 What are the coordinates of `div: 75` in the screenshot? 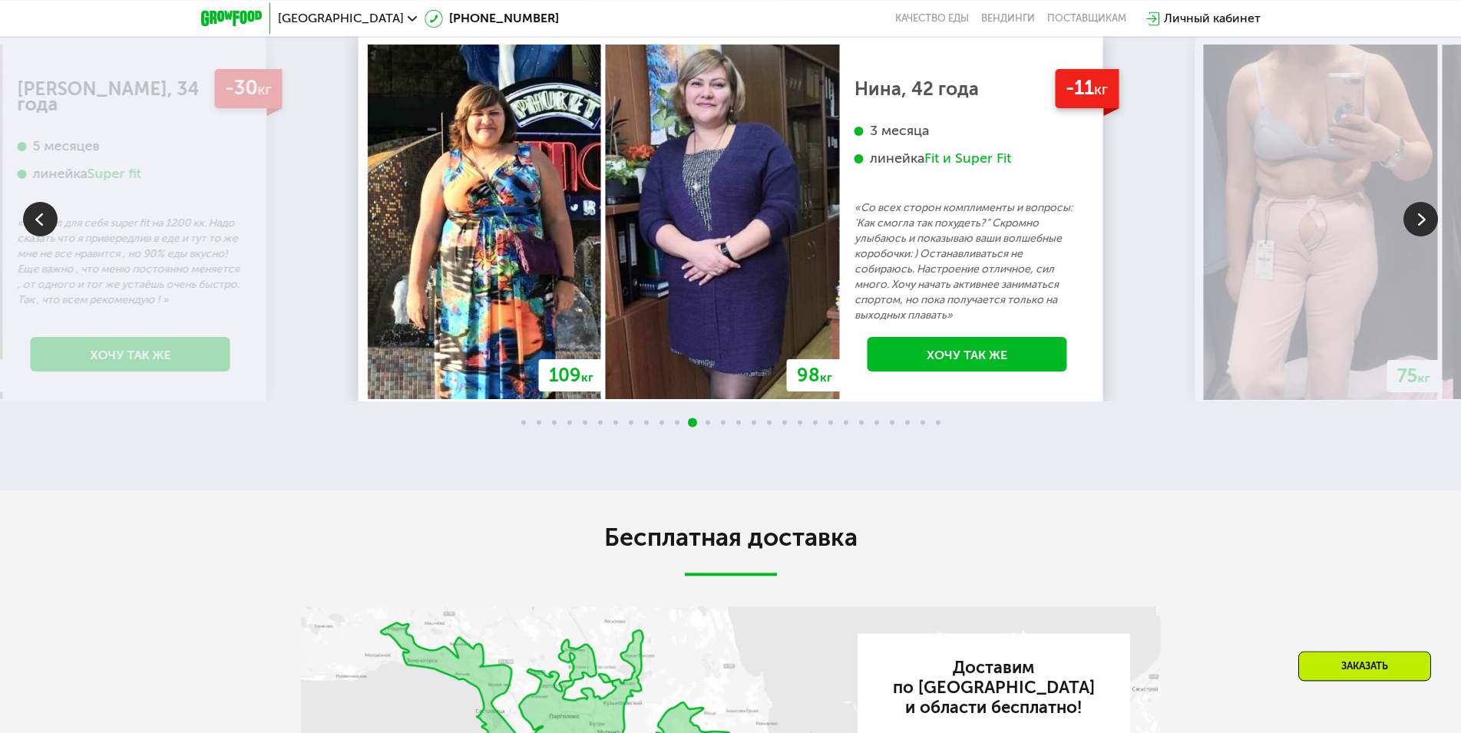 It's located at (1413, 376).